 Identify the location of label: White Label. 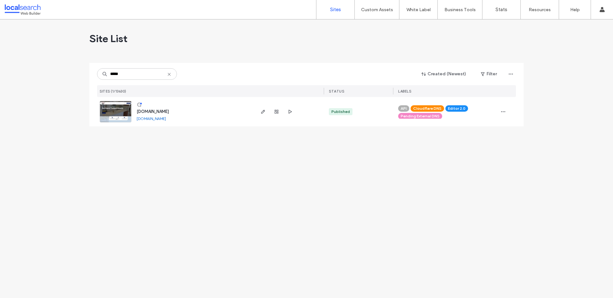
(419, 10).